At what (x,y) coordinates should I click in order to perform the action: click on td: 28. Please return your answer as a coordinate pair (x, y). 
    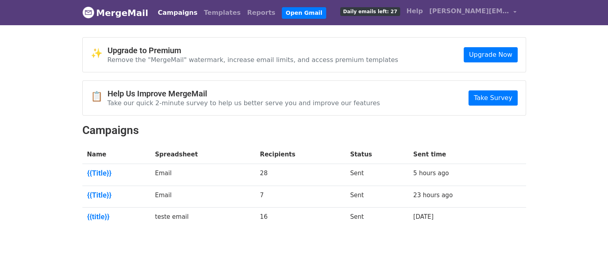
    Looking at the image, I should click on (300, 175).